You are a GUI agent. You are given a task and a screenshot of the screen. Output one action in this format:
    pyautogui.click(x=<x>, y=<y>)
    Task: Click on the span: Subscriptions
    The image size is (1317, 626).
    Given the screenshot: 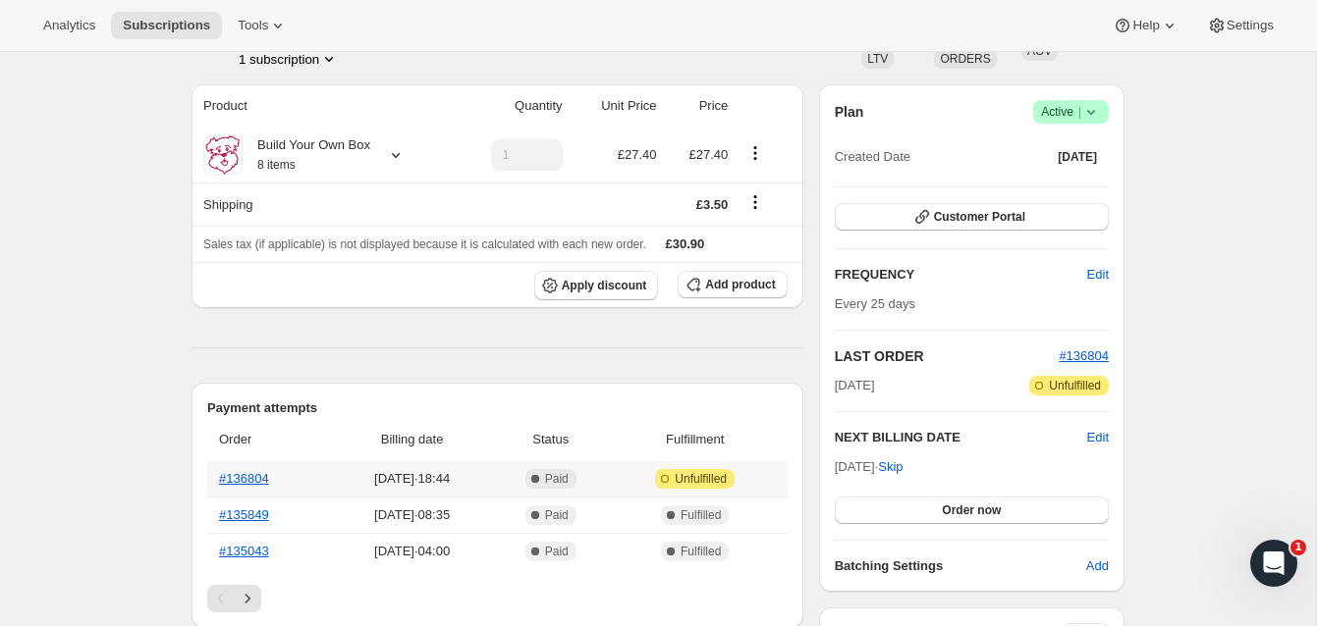 What is the action you would take?
    pyautogui.click(x=166, y=26)
    